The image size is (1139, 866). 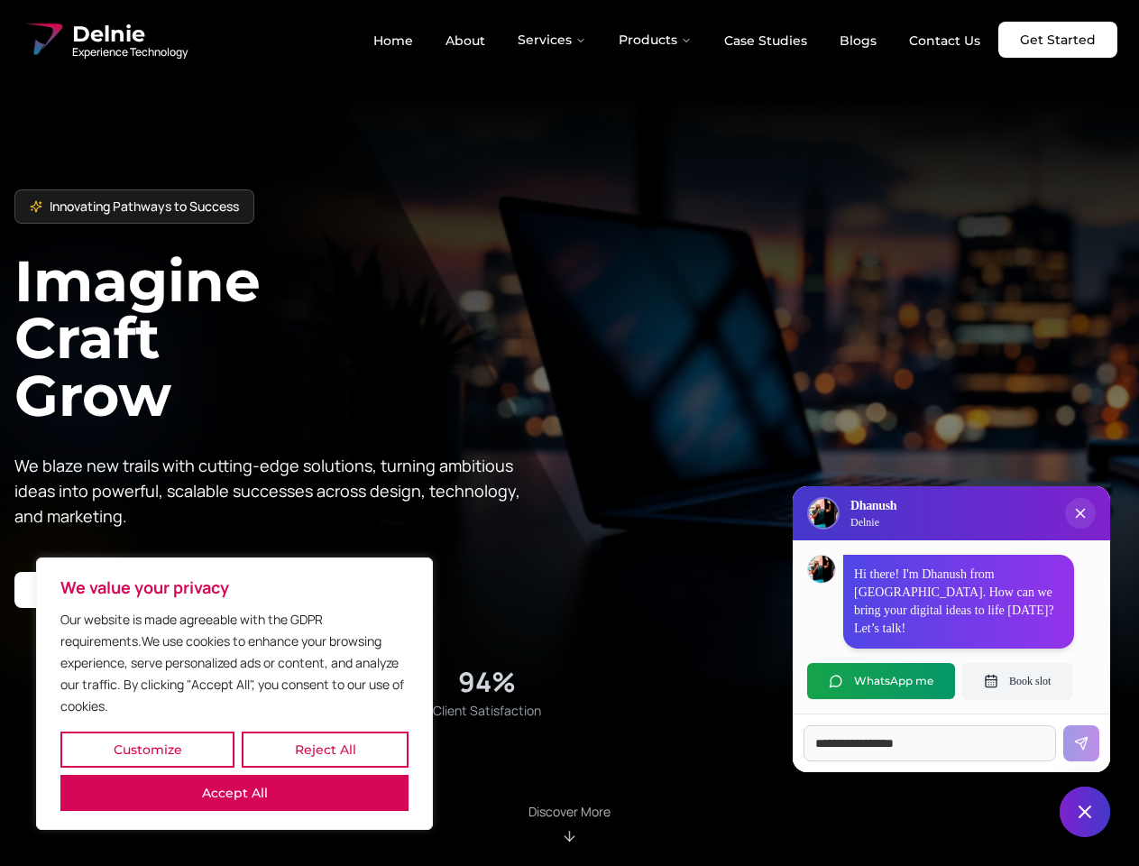 What do you see at coordinates (105, 40) in the screenshot?
I see `div: Delnie Logo Full` at bounding box center [105, 40].